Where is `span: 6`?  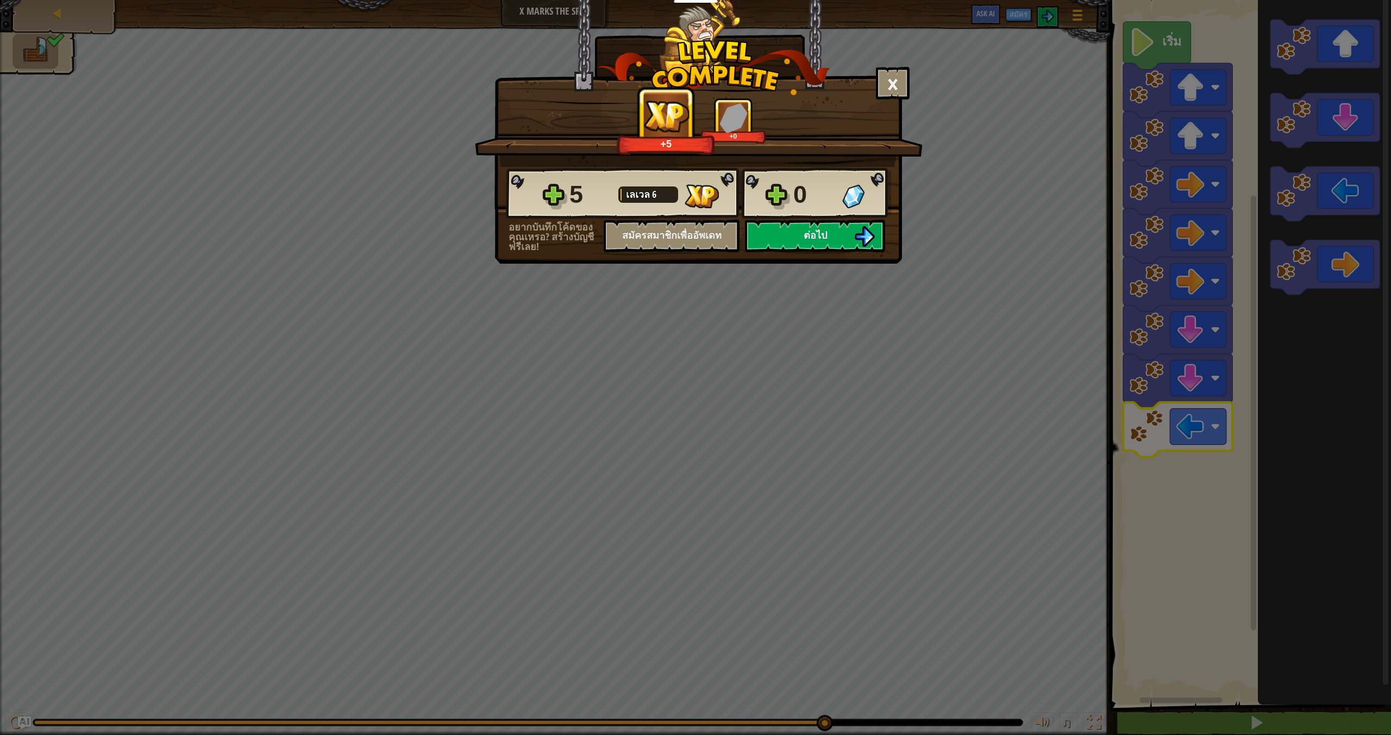
span: 6 is located at coordinates (654, 194).